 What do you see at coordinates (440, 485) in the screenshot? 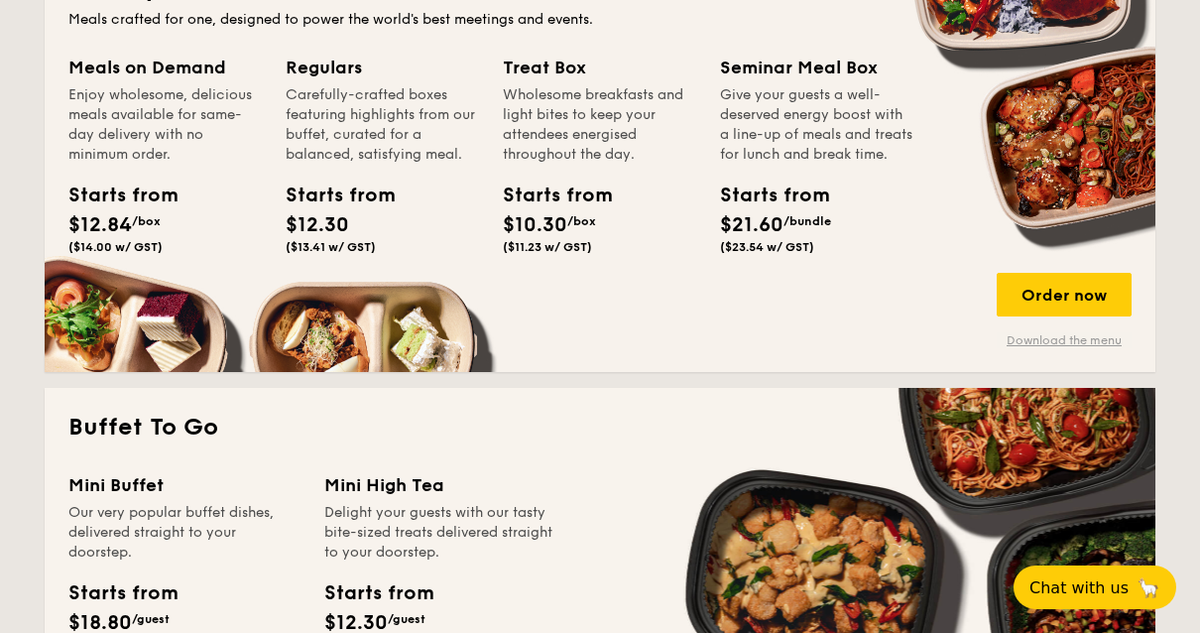
I see `div: Mini High Tea` at bounding box center [440, 485].